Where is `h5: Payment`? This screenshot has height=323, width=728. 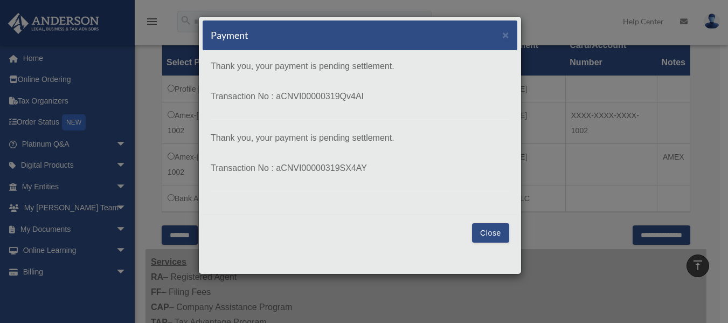 h5: Payment is located at coordinates (229, 35).